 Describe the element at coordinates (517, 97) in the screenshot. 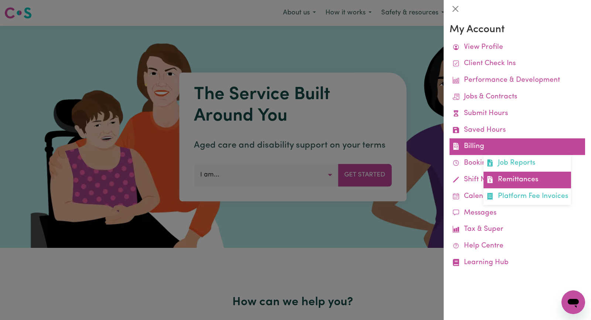

I see `a: Jobs & Contracts` at that location.